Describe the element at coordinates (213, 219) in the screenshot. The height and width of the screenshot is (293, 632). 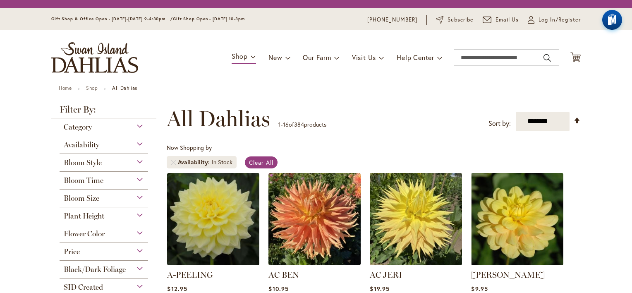
I see `img: A-Peeling` at that location.